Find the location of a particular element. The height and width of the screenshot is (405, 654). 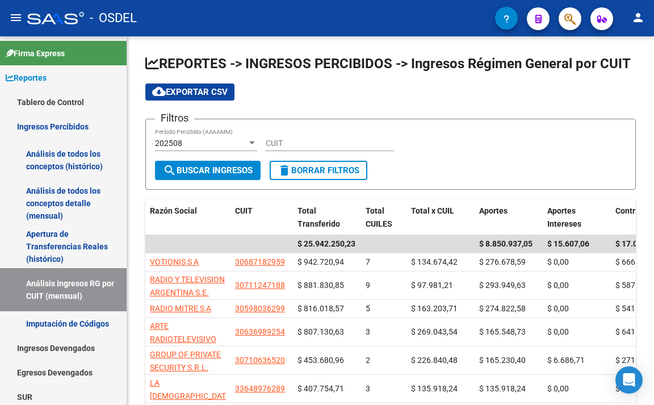

span: $ 134.674,42 is located at coordinates (434, 262).